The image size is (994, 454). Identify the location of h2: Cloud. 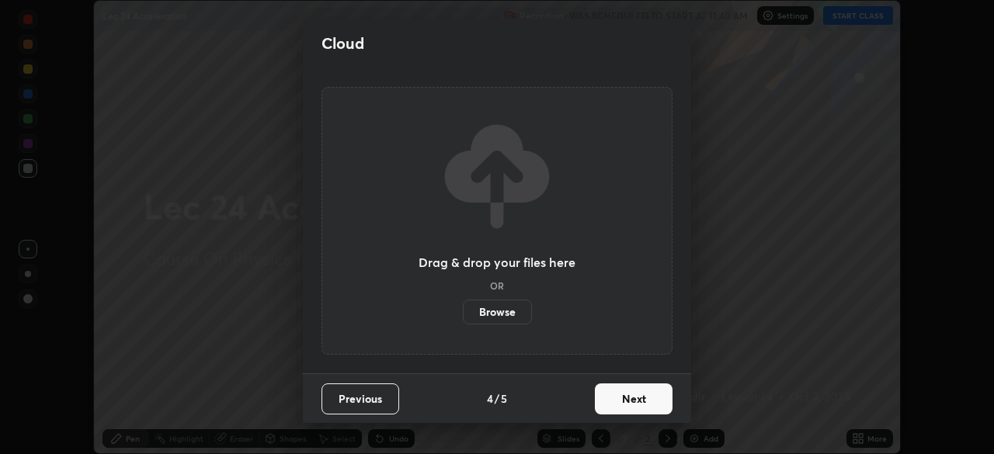
(343, 44).